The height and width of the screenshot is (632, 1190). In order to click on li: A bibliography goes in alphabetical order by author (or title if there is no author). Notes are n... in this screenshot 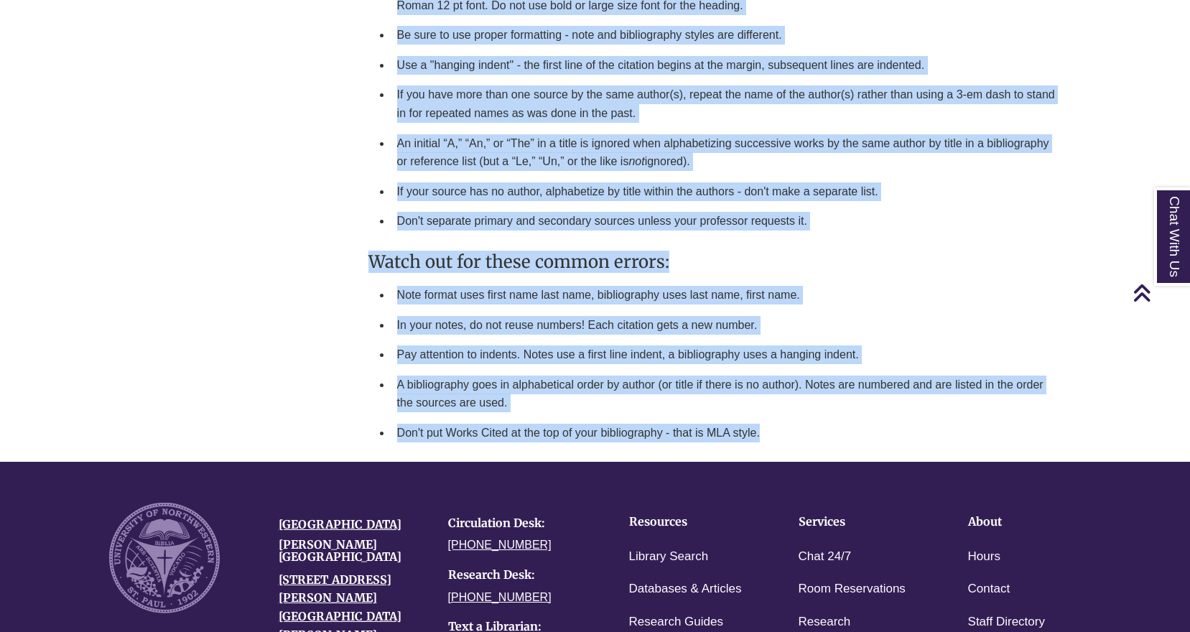, I will do `click(728, 394)`.